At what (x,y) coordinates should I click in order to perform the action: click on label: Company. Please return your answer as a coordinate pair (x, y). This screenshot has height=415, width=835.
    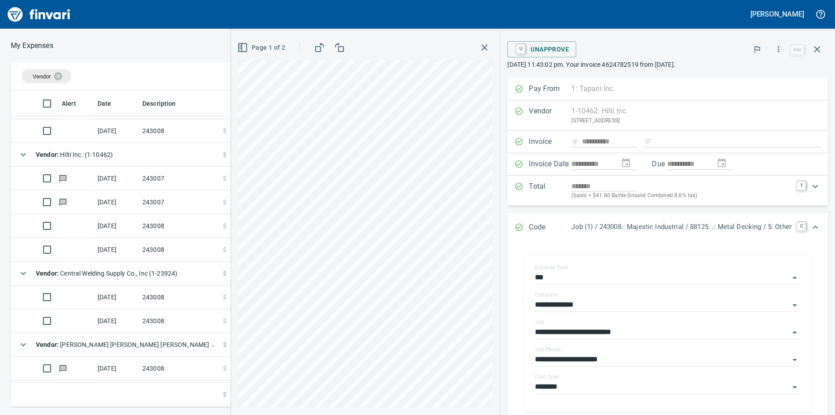
    Looking at the image, I should click on (547, 295).